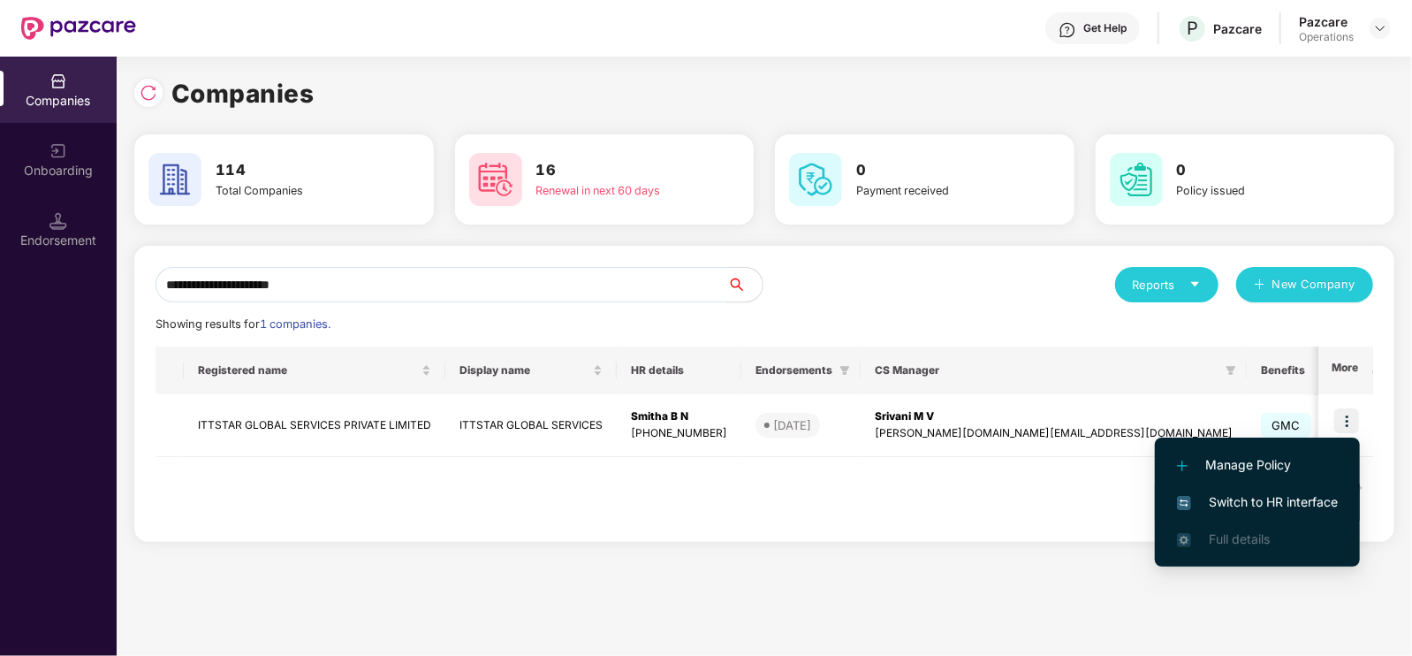 The width and height of the screenshot is (1412, 656). I want to click on span: Display name, so click(524, 370).